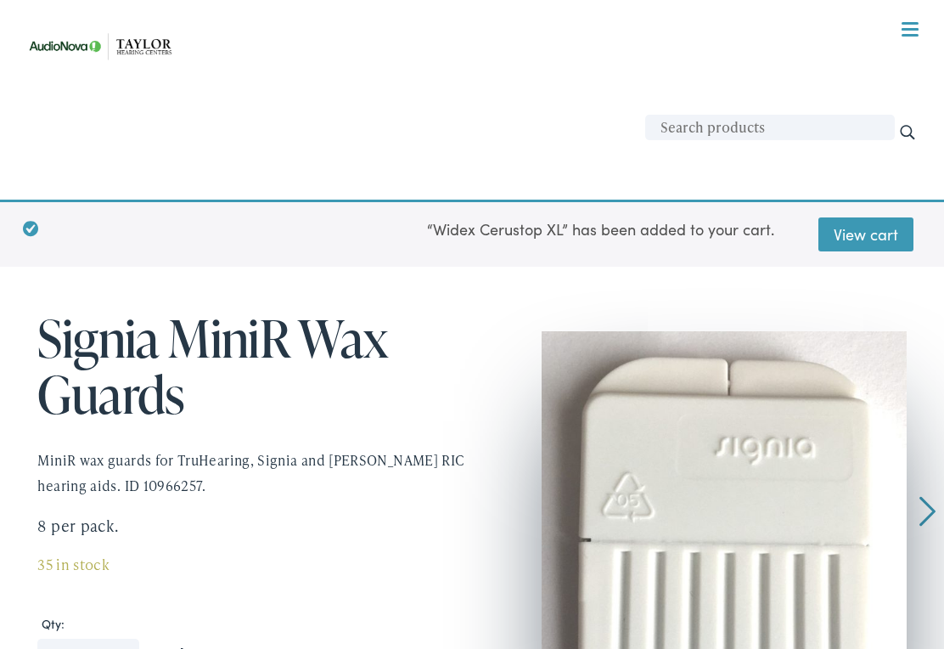 This screenshot has width=944, height=649. I want to click on a: View cart, so click(866, 234).